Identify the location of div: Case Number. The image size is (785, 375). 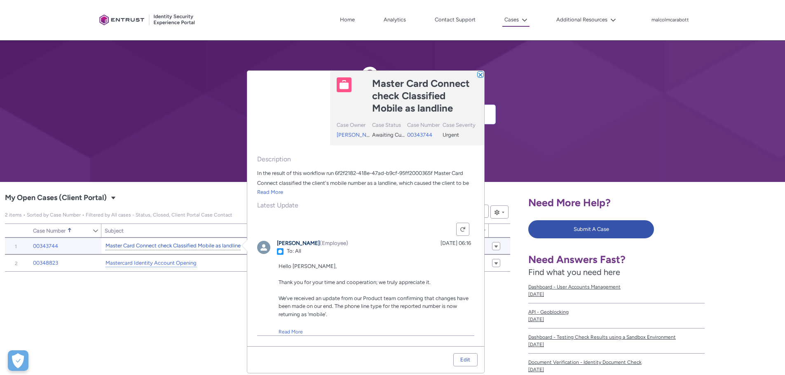
(424, 126).